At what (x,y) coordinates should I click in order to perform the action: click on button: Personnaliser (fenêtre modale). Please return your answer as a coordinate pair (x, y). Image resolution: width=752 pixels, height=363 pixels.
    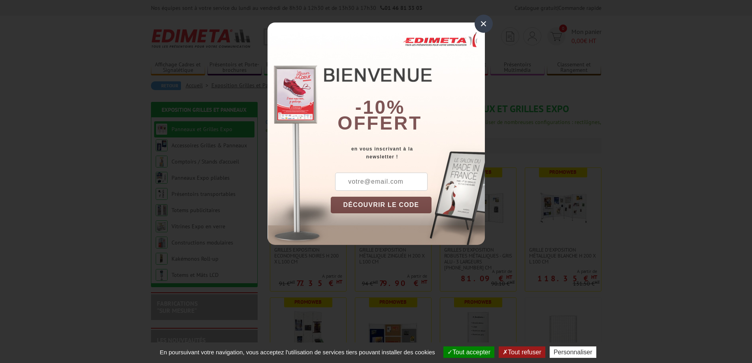
    Looking at the image, I should click on (573, 352).